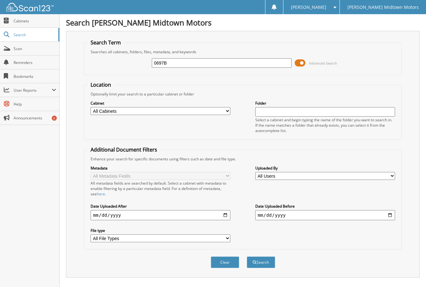 This screenshot has height=287, width=426. What do you see at coordinates (35, 21) in the screenshot?
I see `span: Cabinets` at bounding box center [35, 21].